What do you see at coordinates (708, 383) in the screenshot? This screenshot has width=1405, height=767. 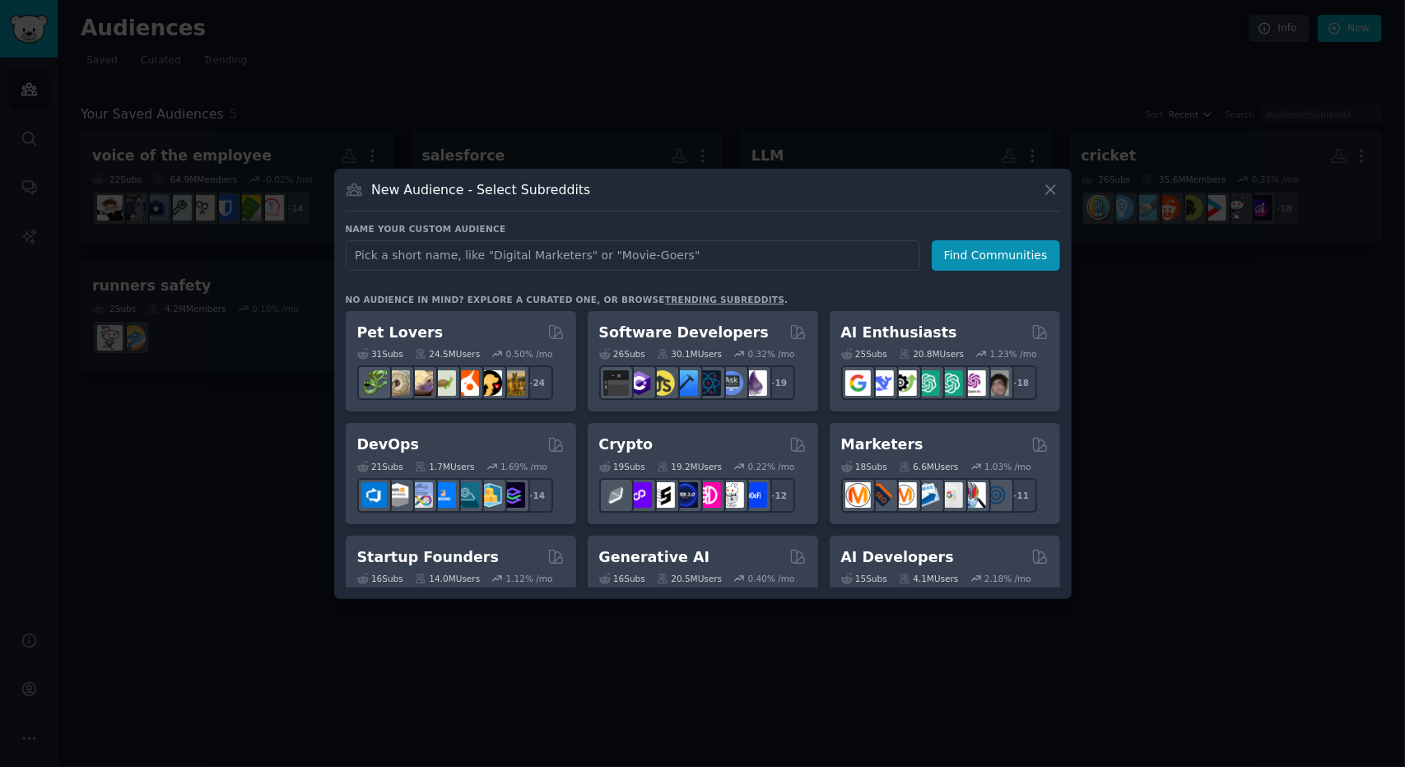 I see `img: reactnative` at bounding box center [708, 383].